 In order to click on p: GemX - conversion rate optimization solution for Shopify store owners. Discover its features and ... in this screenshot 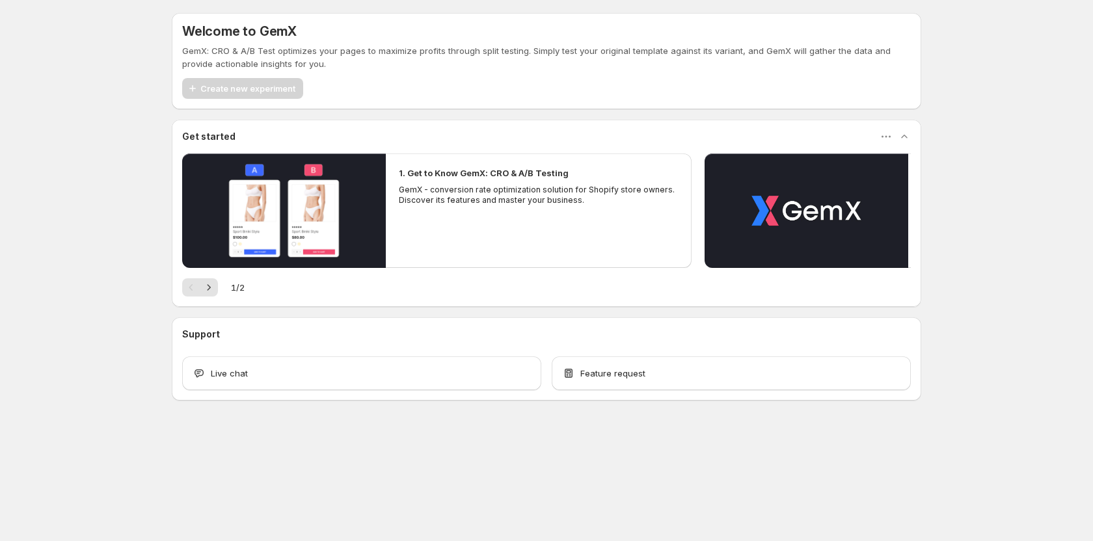, I will do `click(539, 195)`.